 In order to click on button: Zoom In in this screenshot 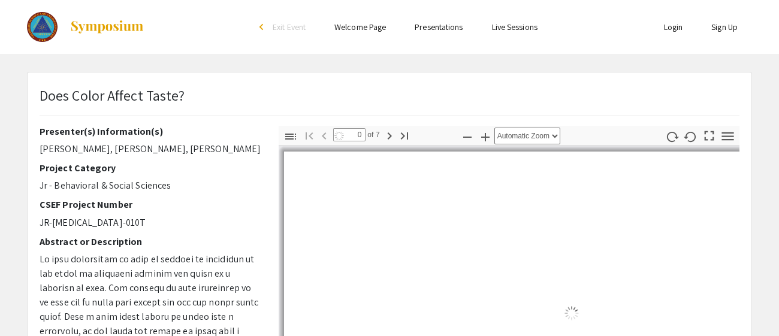, I will do `click(485, 136)`.